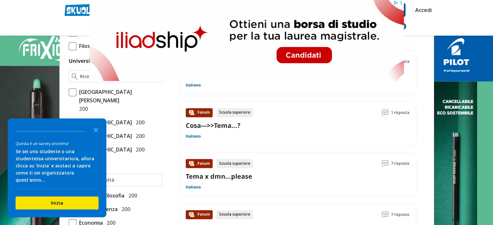 The image size is (493, 225). I want to click on div: Survey, so click(57, 168).